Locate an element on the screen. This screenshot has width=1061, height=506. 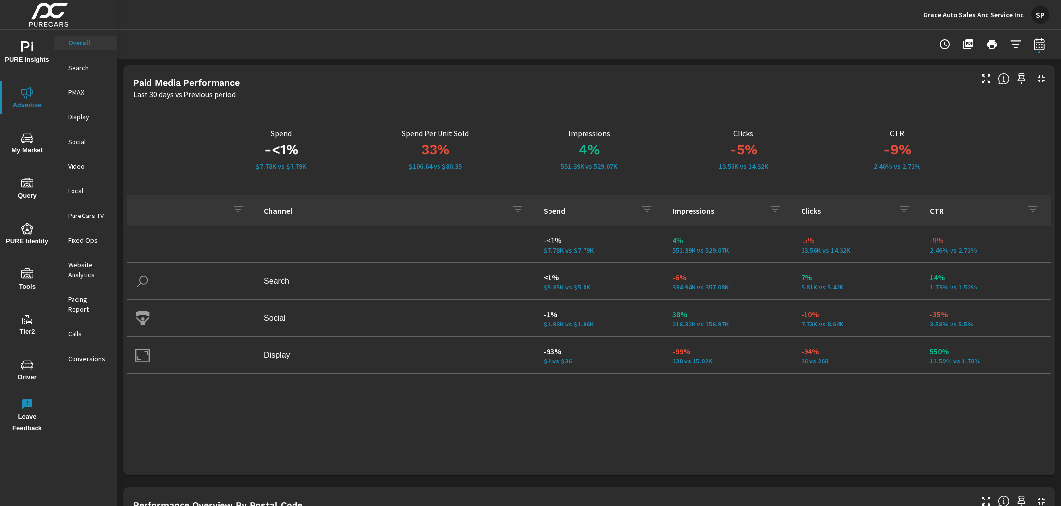
div: Overall is located at coordinates (85, 43).